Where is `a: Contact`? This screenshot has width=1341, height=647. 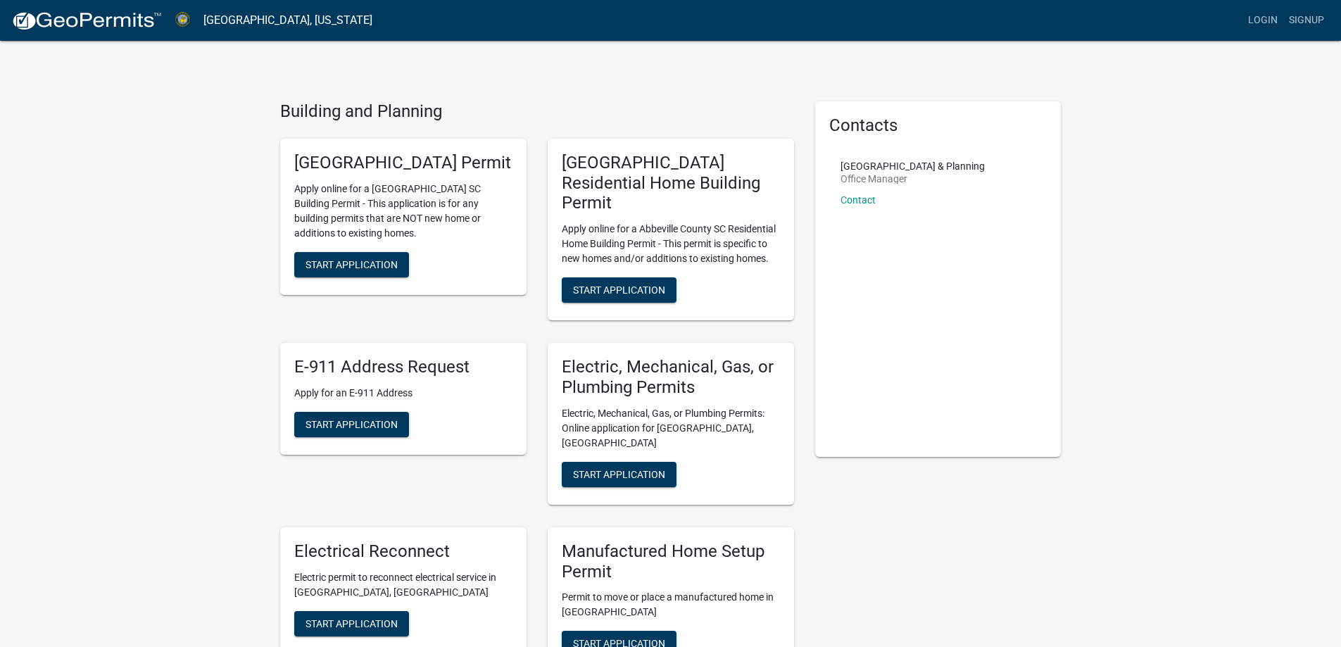
a: Contact is located at coordinates (858, 200).